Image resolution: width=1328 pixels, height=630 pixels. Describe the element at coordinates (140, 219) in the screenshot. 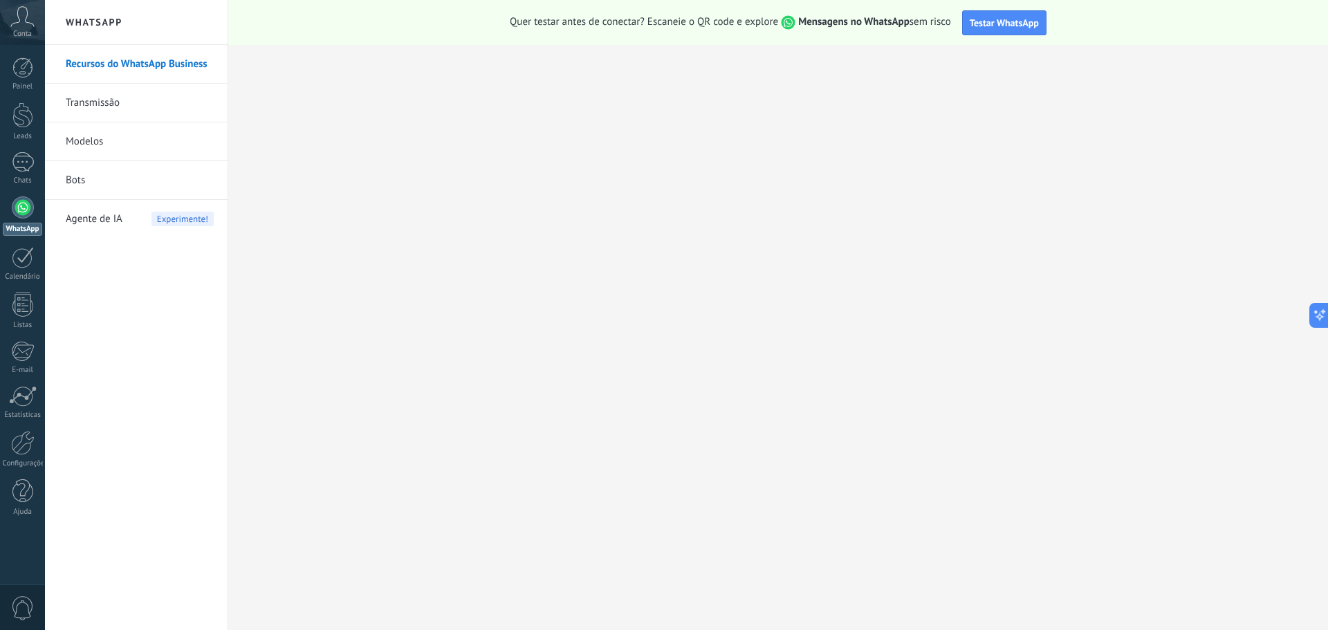

I see `a: Agente de IAExperimente!` at that location.